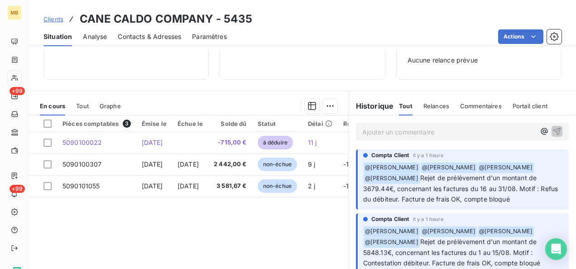  What do you see at coordinates (358, 124) in the screenshot?
I see `div: Retard` at bounding box center [358, 124].